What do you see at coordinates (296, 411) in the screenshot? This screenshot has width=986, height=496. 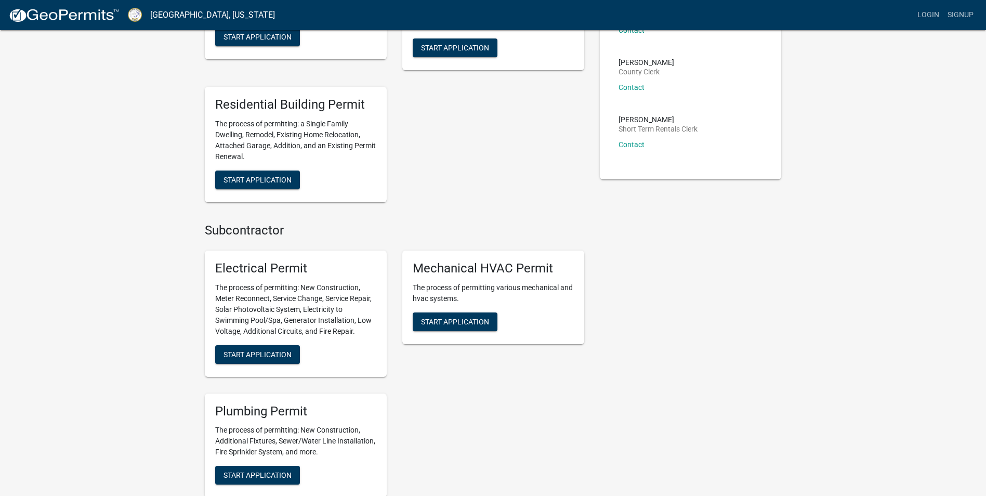 I see `h5: Plumbing Permit` at bounding box center [296, 411].